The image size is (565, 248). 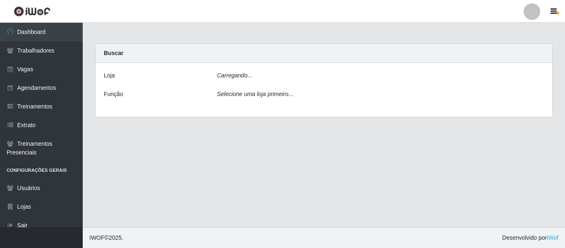 I want to click on span: © 2025 ., so click(x=106, y=237).